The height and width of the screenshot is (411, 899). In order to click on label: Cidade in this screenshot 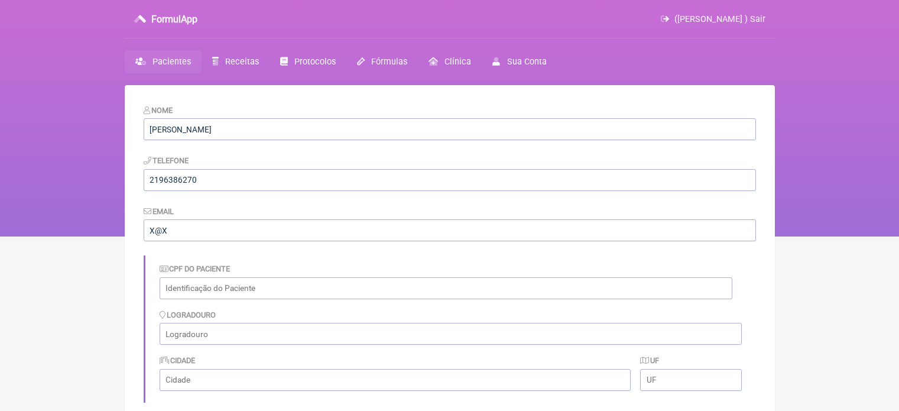, I will do `click(177, 360)`.